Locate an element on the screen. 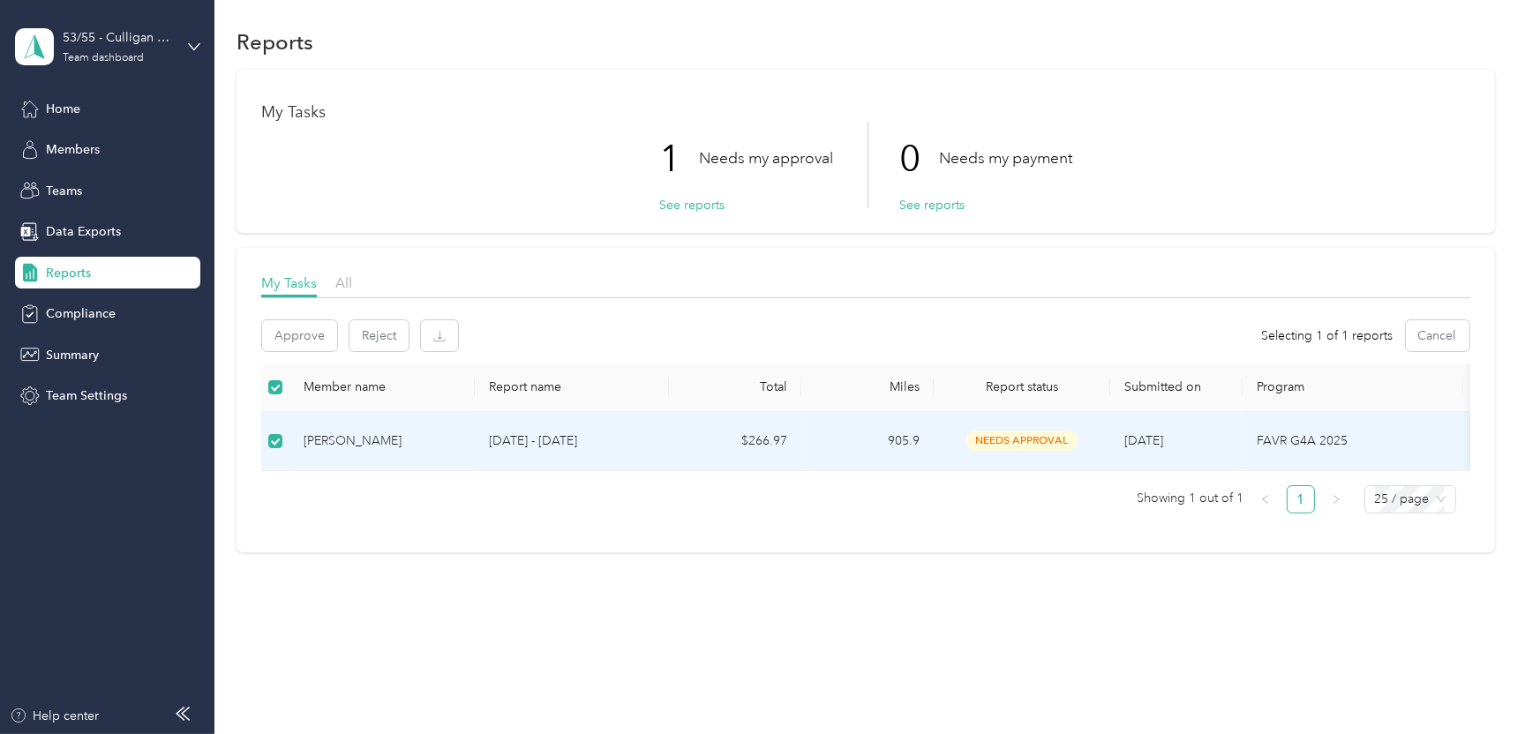 This screenshot has width=1525, height=734. li: 1 is located at coordinates (1301, 499).